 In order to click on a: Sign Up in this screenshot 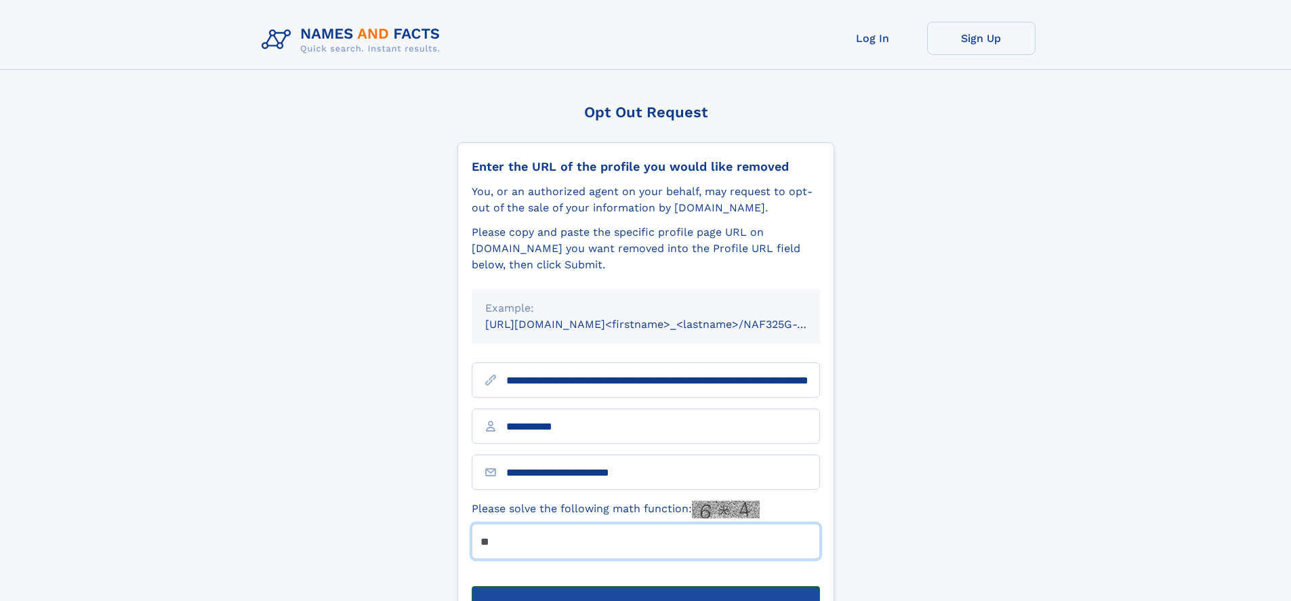, I will do `click(981, 38)`.